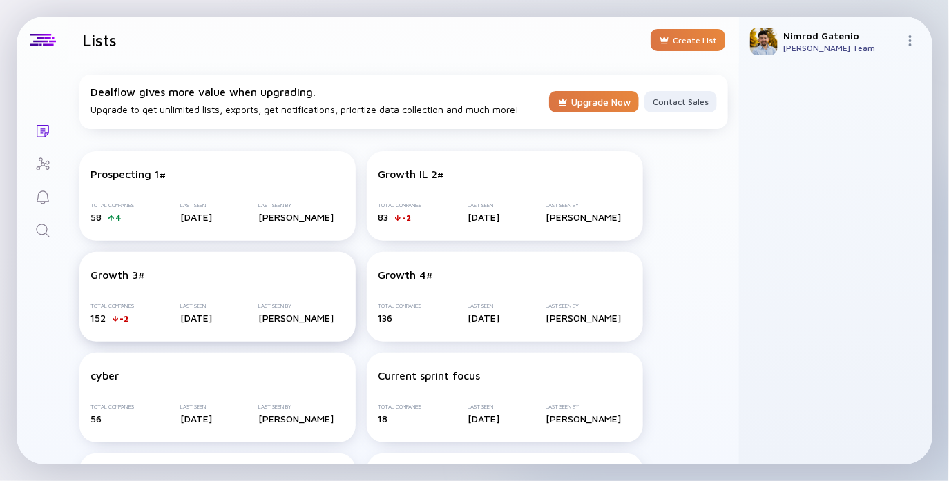  Describe the element at coordinates (96, 419) in the screenshot. I see `span: 56` at that location.